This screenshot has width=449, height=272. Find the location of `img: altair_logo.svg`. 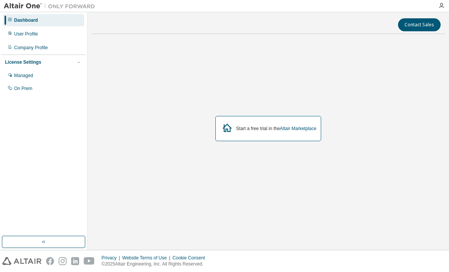

img: altair_logo.svg is located at coordinates (22, 261).